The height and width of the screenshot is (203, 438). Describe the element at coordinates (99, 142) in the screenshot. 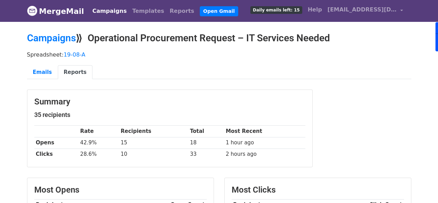

I see `td: 42.9%` at that location.